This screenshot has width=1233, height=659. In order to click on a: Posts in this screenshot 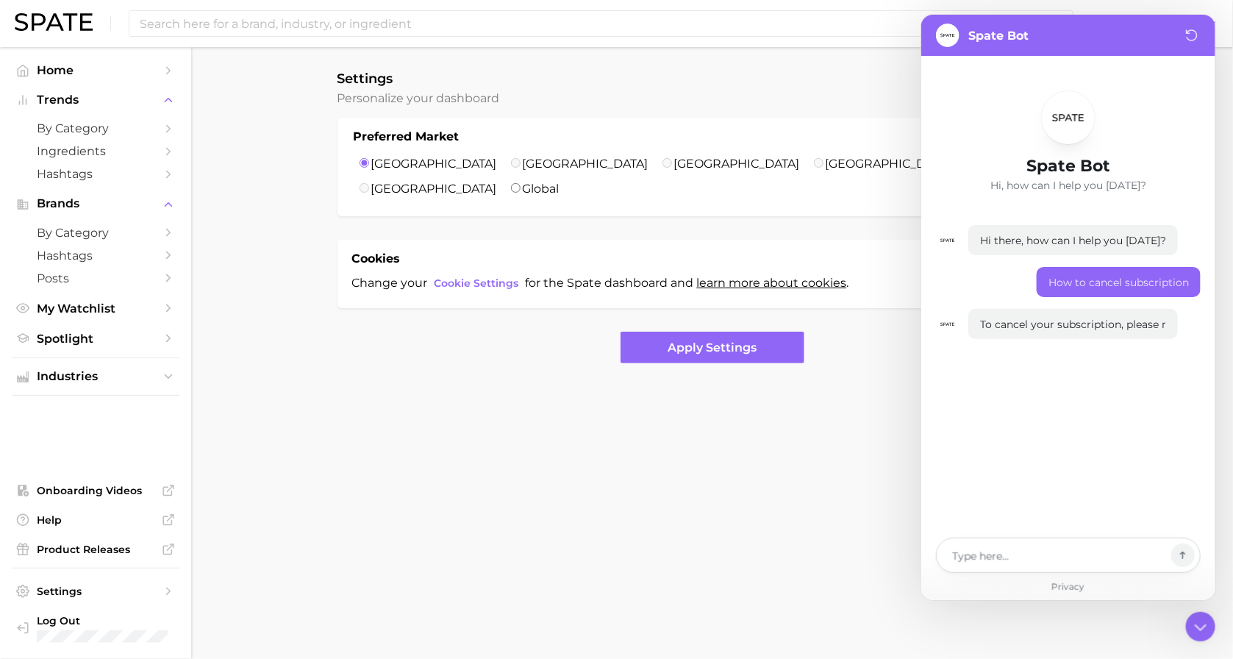, I will do `click(96, 278)`.